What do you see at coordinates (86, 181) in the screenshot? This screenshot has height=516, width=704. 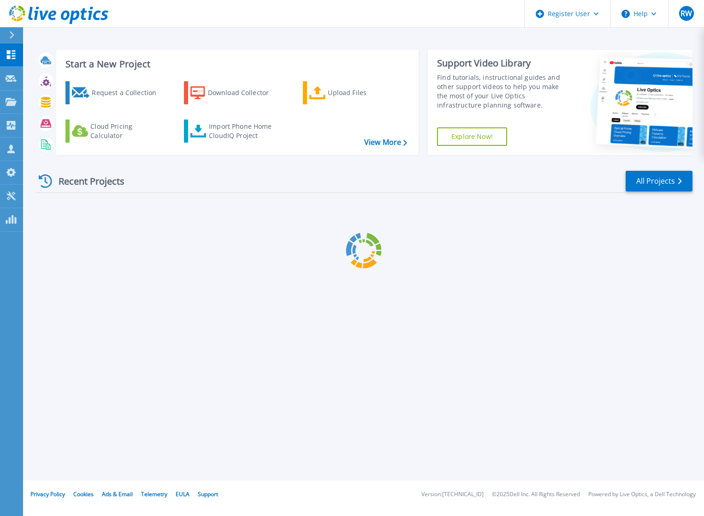 I see `div: Recent Projects` at bounding box center [86, 181].